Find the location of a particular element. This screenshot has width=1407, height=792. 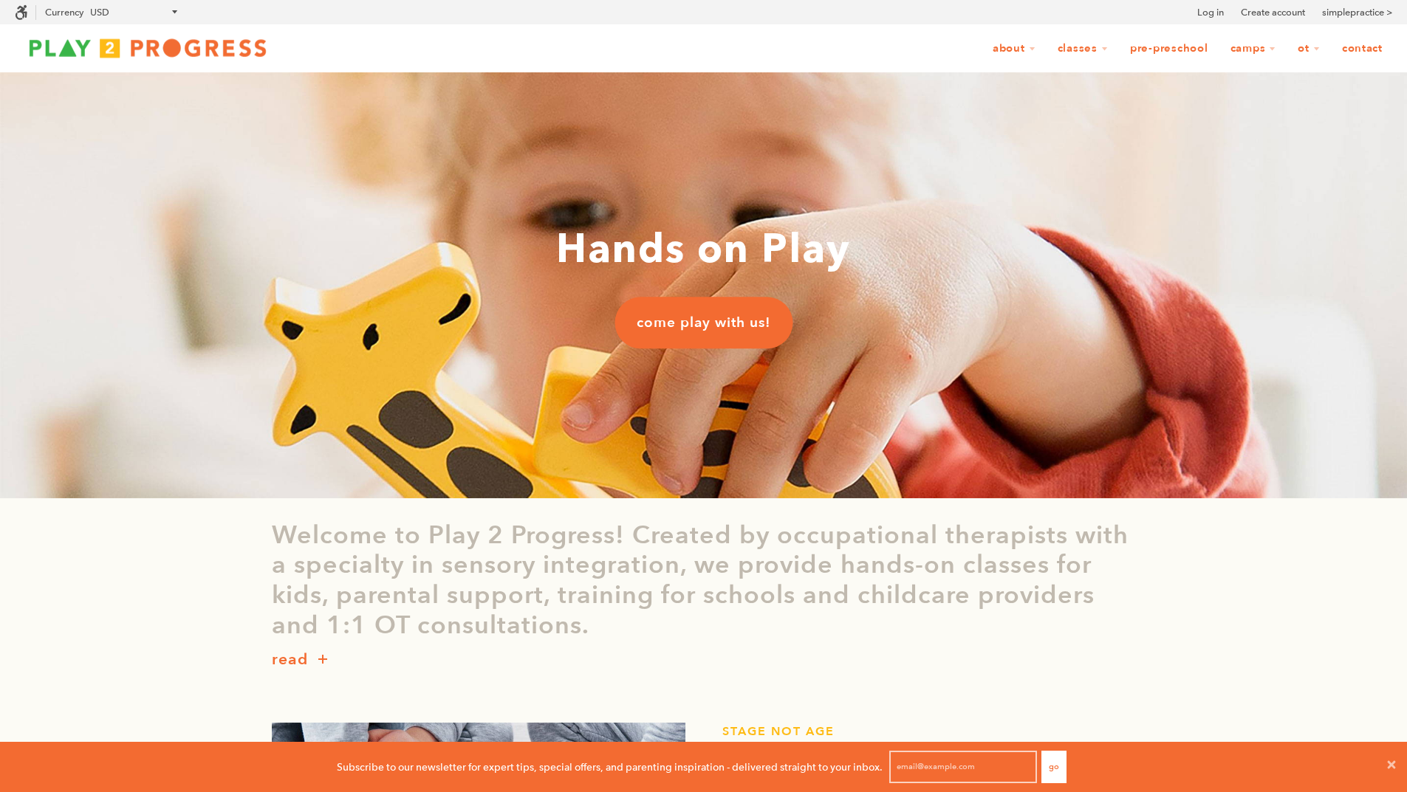

a: Camps is located at coordinates (1253, 49).